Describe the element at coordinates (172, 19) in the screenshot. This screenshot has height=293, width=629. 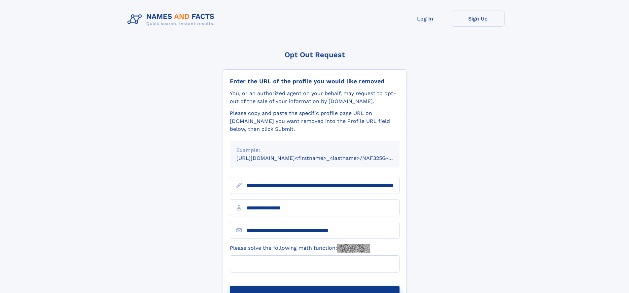
I see `img: Logo Names and Facts` at that location.